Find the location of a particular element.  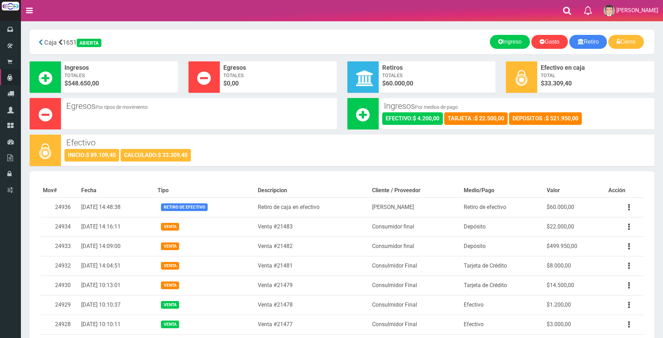

th: Acción is located at coordinates (625, 190).